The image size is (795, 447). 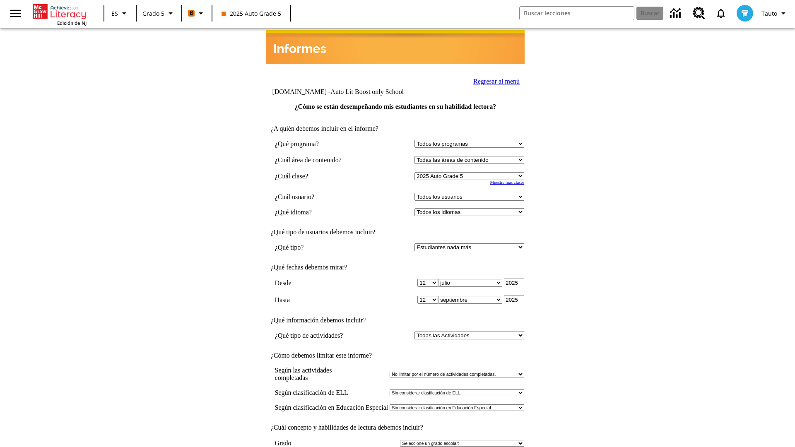 I want to click on td: Hasta, so click(x=322, y=300).